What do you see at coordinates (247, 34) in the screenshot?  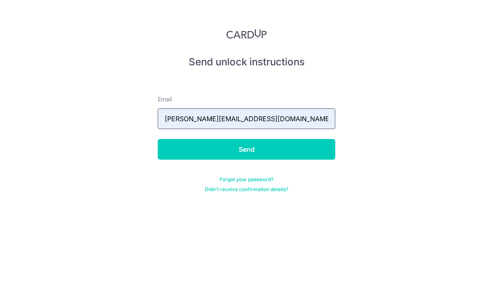 I see `img: CardUp Logo` at bounding box center [247, 34].